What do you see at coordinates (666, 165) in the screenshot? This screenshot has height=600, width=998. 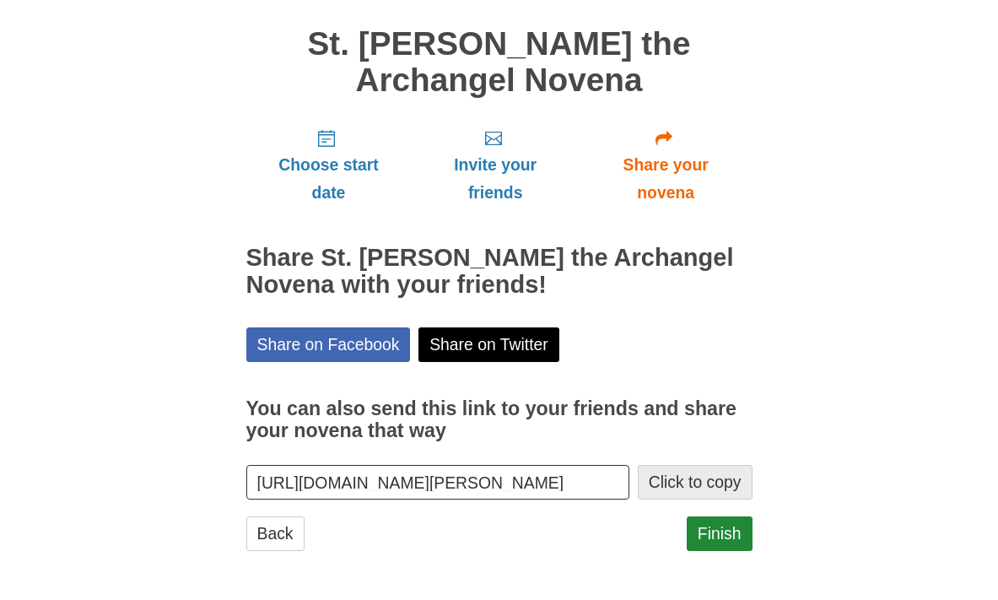 I see `a: Share your novena` at bounding box center [666, 165].